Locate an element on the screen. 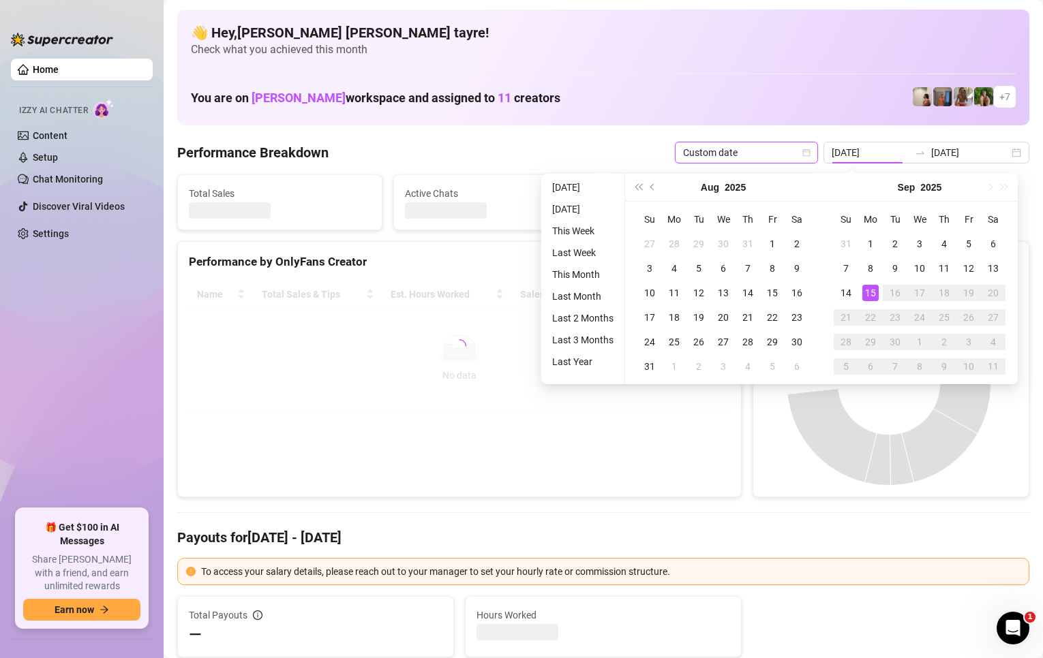 This screenshot has width=1043, height=658. div: Sales by OnlyFans Creator is located at coordinates (891, 262).